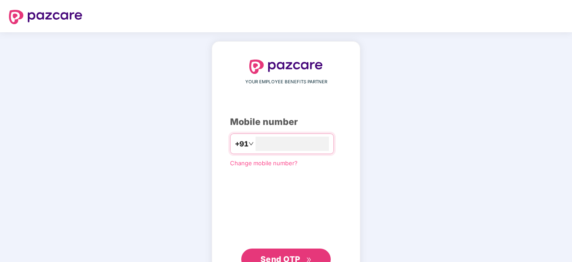  What do you see at coordinates (251, 144) in the screenshot?
I see `span: down` at bounding box center [251, 144].